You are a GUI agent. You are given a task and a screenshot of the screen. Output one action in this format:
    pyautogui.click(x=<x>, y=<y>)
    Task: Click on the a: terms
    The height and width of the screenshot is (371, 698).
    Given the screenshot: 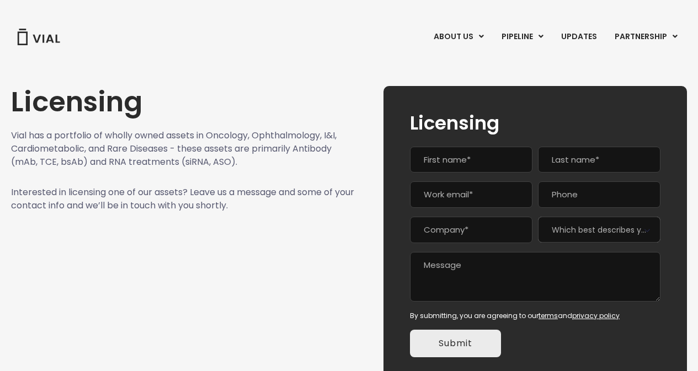 What is the action you would take?
    pyautogui.click(x=548, y=316)
    